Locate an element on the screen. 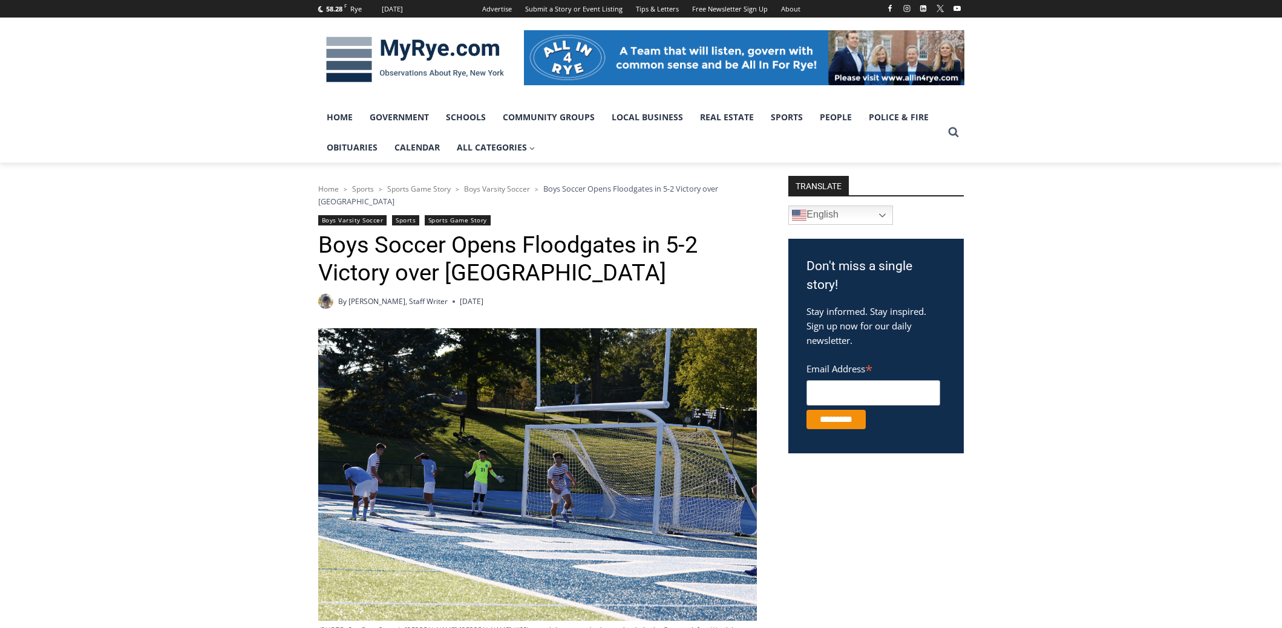 The image size is (1282, 628). p: Stay informed. Stay inspired. Sign up now for our daily newsletter. is located at coordinates (876, 326).